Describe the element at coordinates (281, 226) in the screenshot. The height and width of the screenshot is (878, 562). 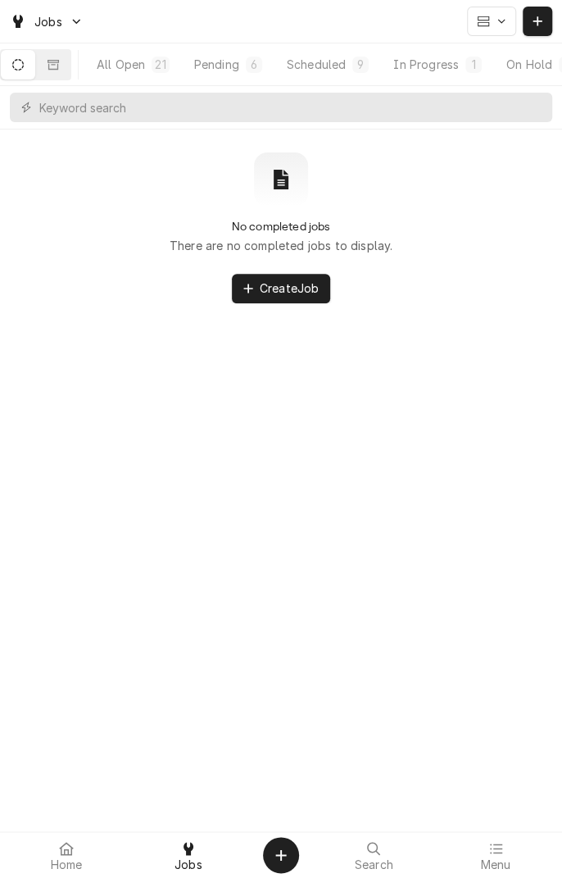
I see `h2: No completed jobs` at that location.